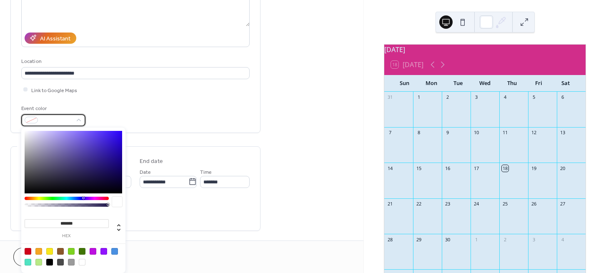  Describe the element at coordinates (60, 262) in the screenshot. I see `div: #4A4A4A` at that location.